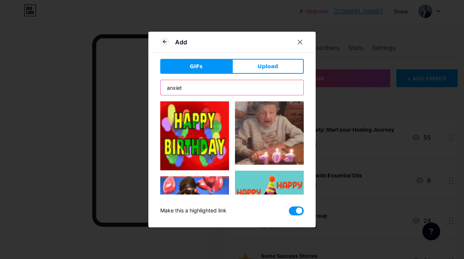  Describe the element at coordinates (196, 66) in the screenshot. I see `button: GIFs` at that location.